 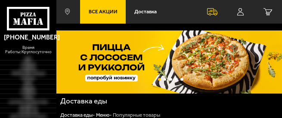 I want to click on a: Доставка еды-, so click(x=77, y=115).